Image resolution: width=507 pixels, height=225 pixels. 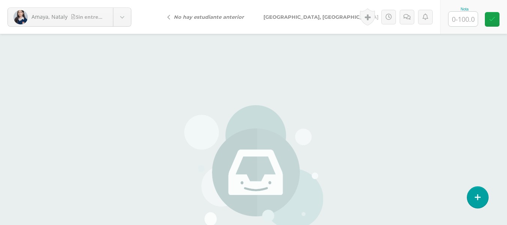 What do you see at coordinates (21, 17) in the screenshot?
I see `img: 69f93c0e612934e887de1af0b600465d.png` at bounding box center [21, 17].